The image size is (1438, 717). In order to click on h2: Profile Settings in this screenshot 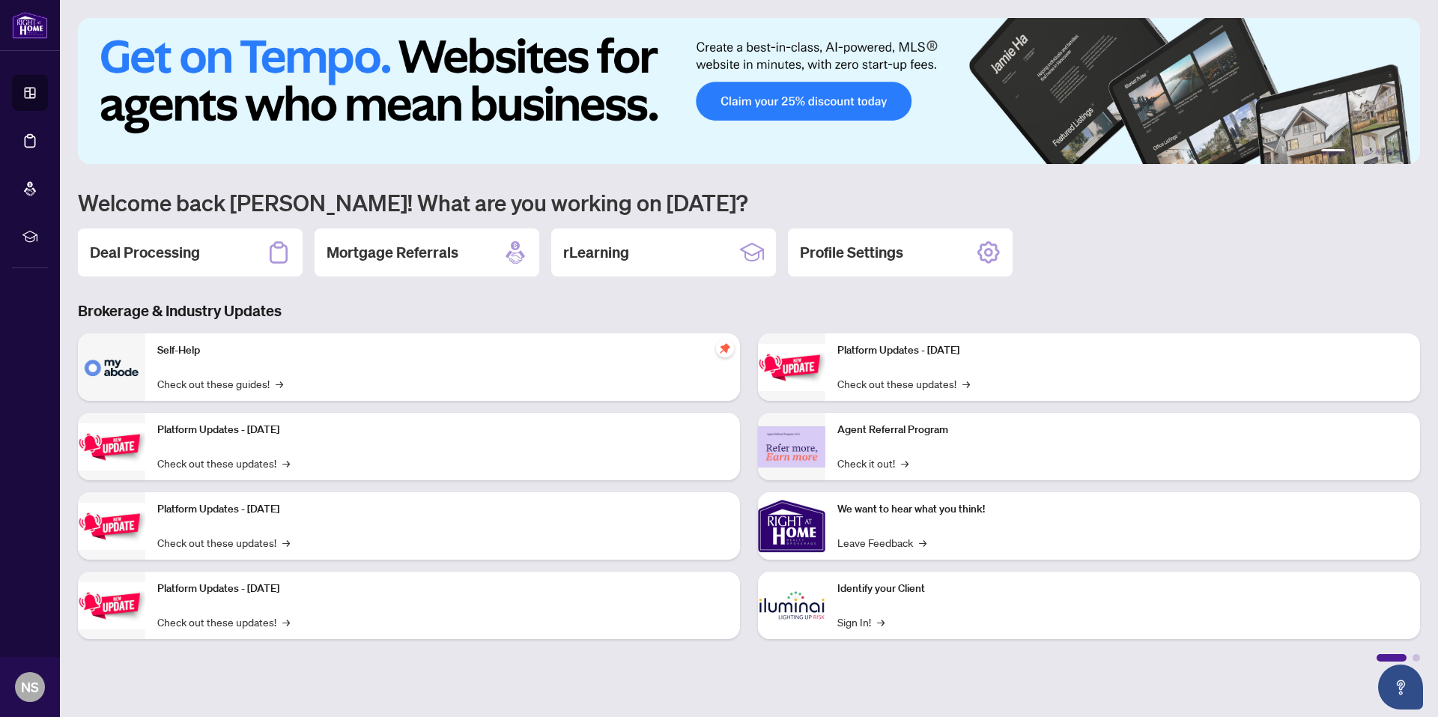, I will do `click(851, 252)`.